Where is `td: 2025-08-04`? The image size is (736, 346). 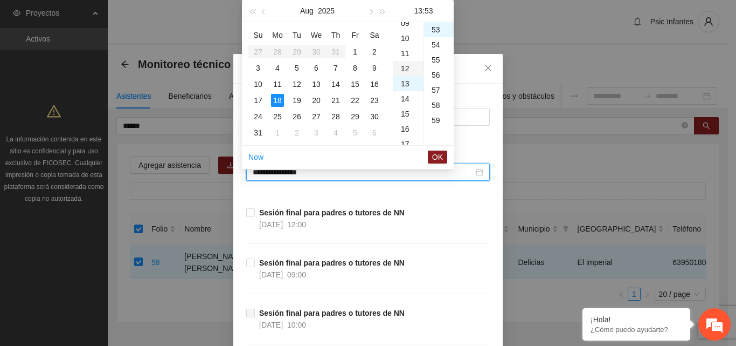
td: 2025-08-04 is located at coordinates (278, 68).